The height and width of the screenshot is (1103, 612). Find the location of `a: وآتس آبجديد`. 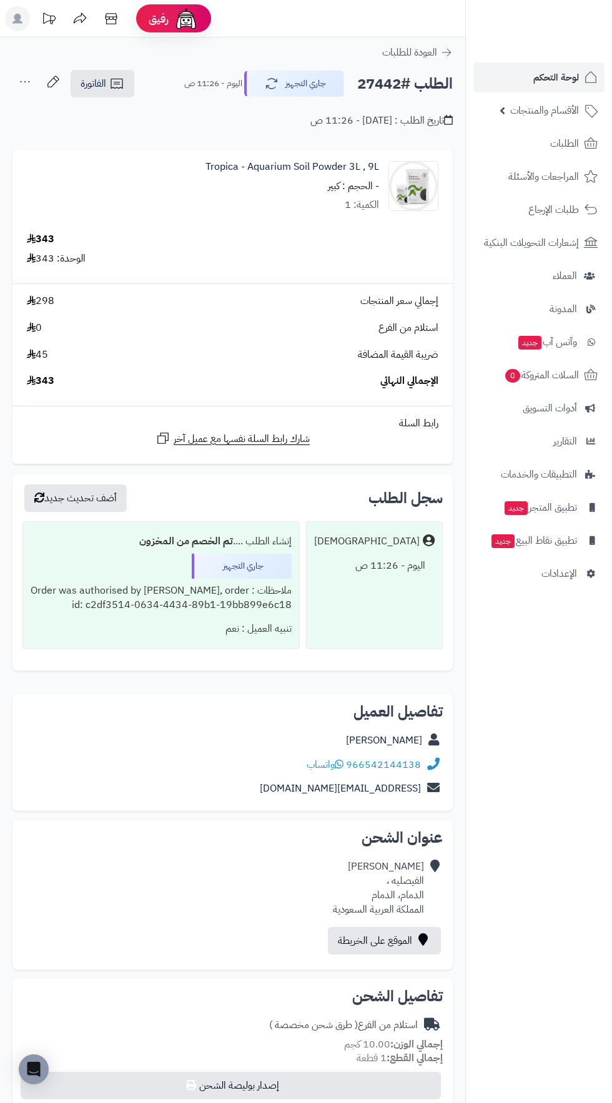

a: وآتس آبجديد is located at coordinates (539, 342).